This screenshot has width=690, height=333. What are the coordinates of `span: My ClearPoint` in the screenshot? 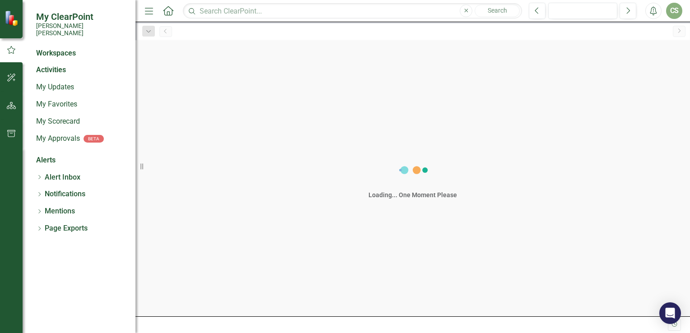 It's located at (81, 17).